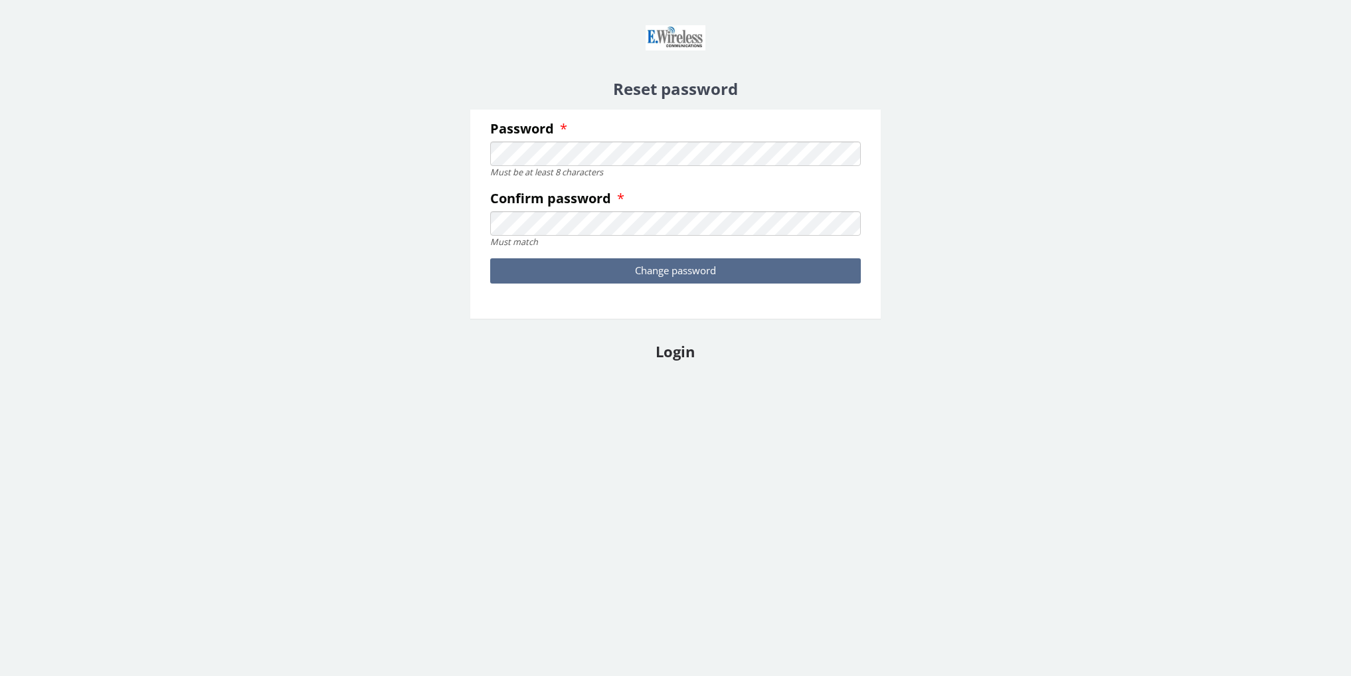  What do you see at coordinates (675, 270) in the screenshot?
I see `button: Change password` at bounding box center [675, 270].